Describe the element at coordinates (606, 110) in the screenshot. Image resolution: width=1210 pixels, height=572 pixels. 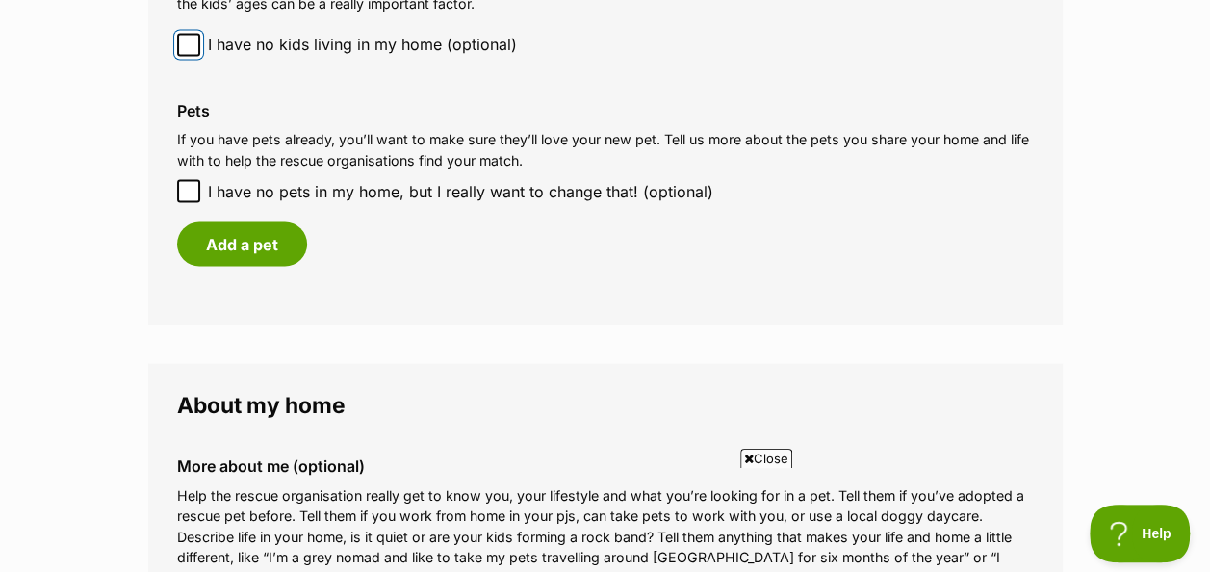
I see `label: Pets` at that location.